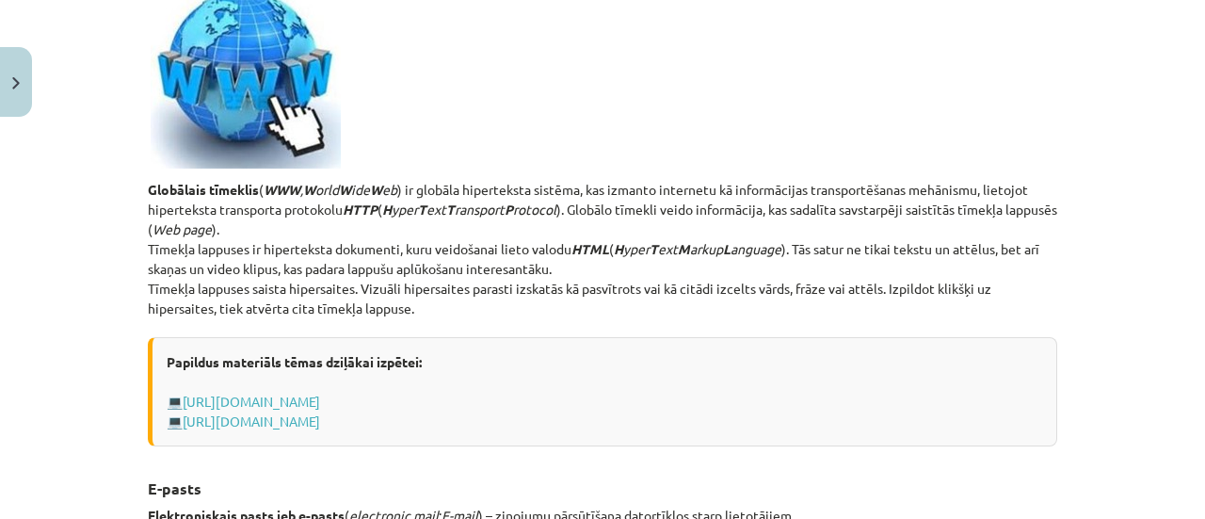 Image resolution: width=1205 pixels, height=519 pixels. I want to click on strong: M, so click(683, 248).